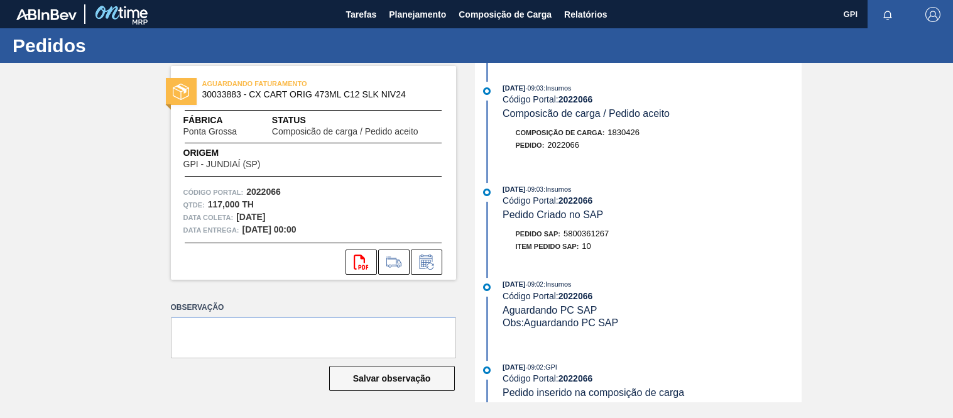 This screenshot has height=418, width=953. Describe the element at coordinates (240, 153) in the screenshot. I see `span: Origem` at that location.